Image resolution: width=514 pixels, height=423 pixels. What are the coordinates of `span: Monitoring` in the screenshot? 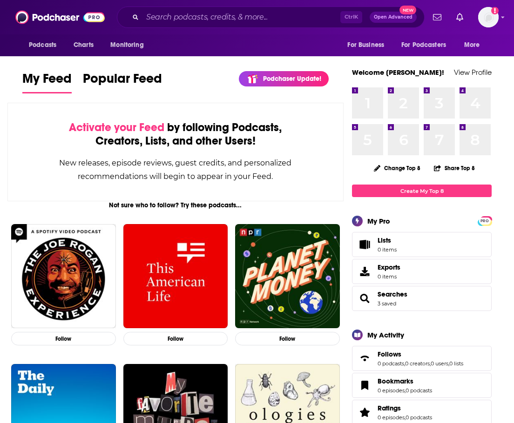 It's located at (127, 45).